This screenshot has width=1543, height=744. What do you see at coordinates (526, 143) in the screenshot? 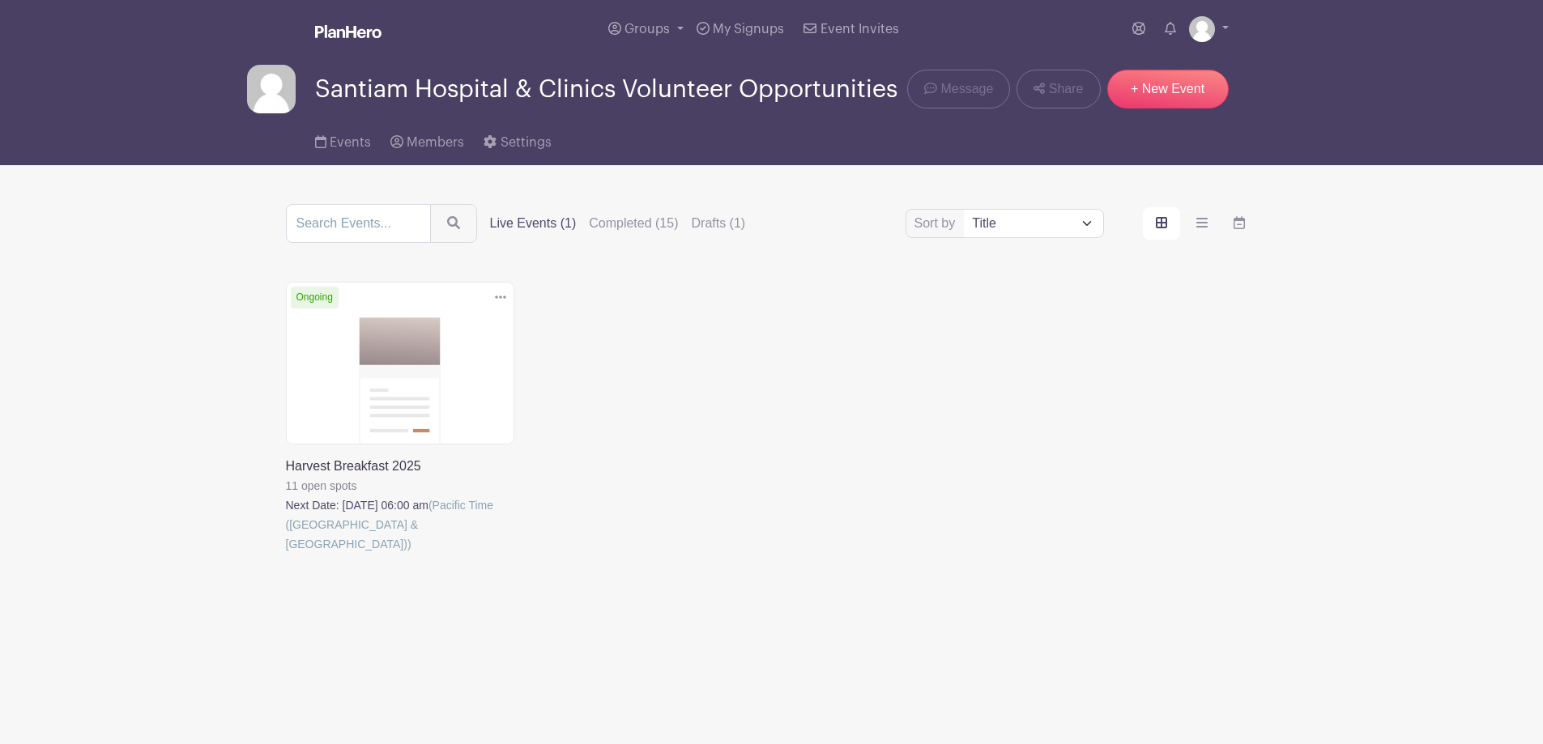
I see `span: Settings` at bounding box center [526, 143].